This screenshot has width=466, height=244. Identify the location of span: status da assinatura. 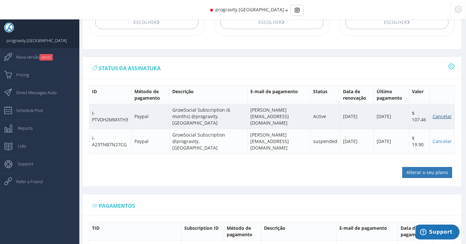
(129, 68).